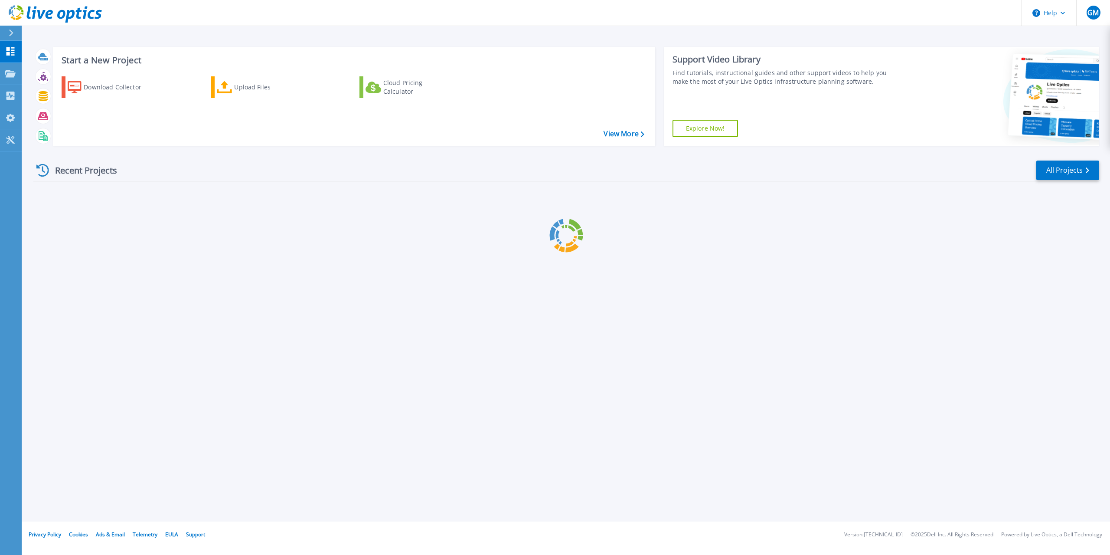 This screenshot has height=555, width=1110. What do you see at coordinates (1052, 534) in the screenshot?
I see `li: Powered by Live Optics, a Dell Technology` at bounding box center [1052, 534].